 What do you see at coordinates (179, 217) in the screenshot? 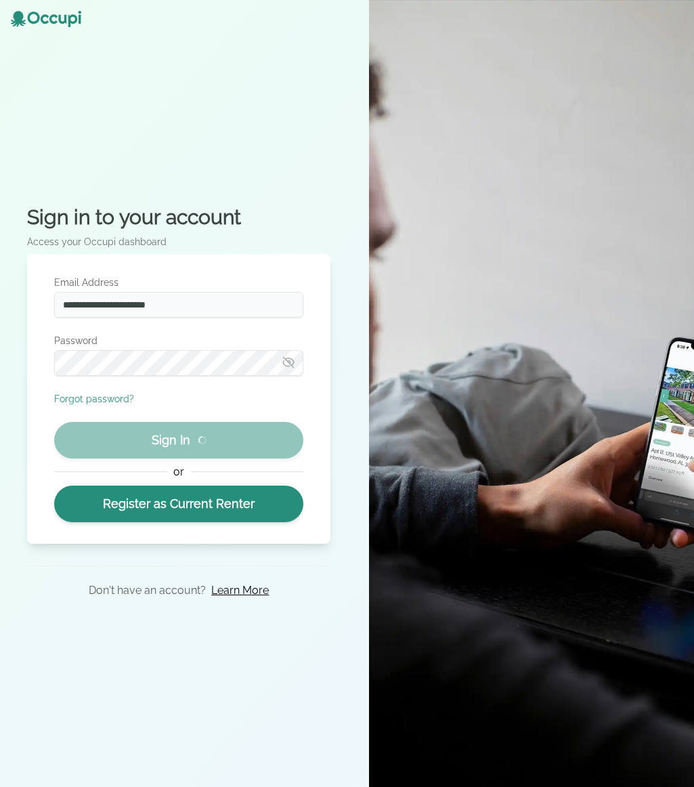
I see `h2: Sign in to your account` at bounding box center [179, 217].